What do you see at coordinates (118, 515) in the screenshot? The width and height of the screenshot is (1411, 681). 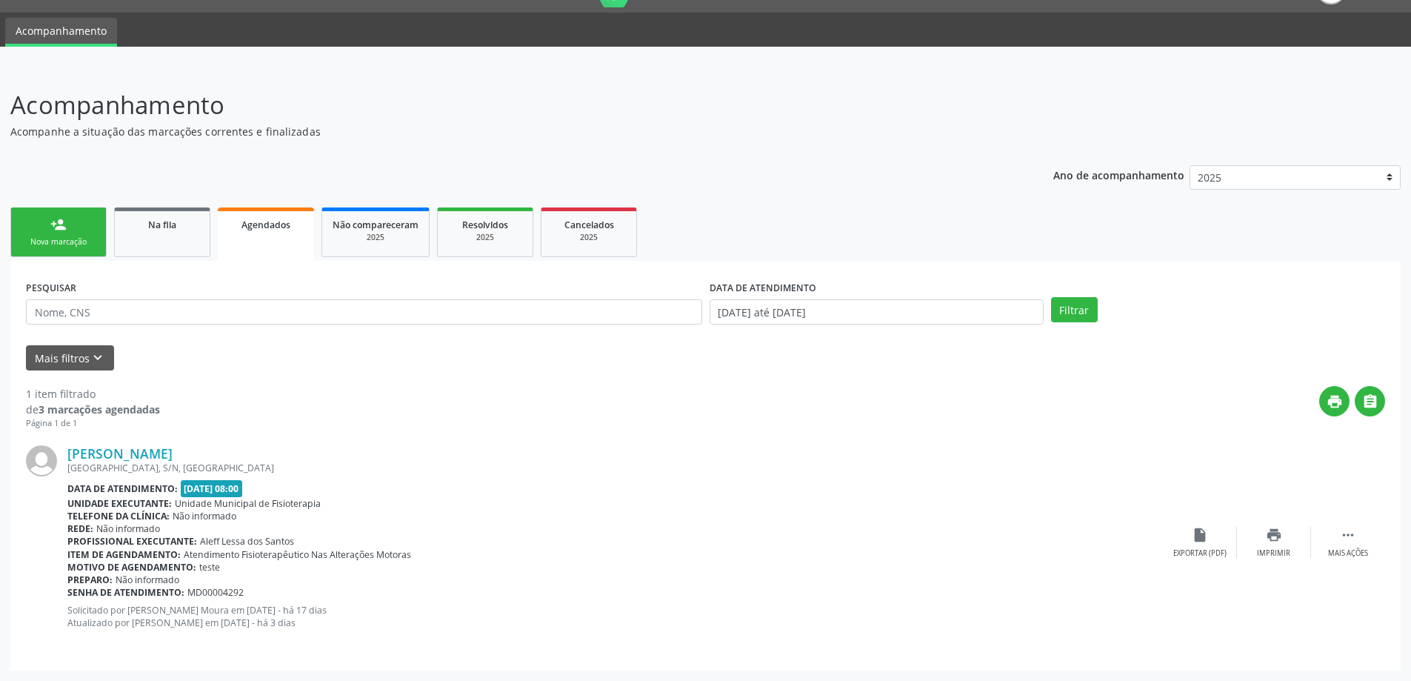 I see `b: Telefone da clínica:` at bounding box center [118, 515].